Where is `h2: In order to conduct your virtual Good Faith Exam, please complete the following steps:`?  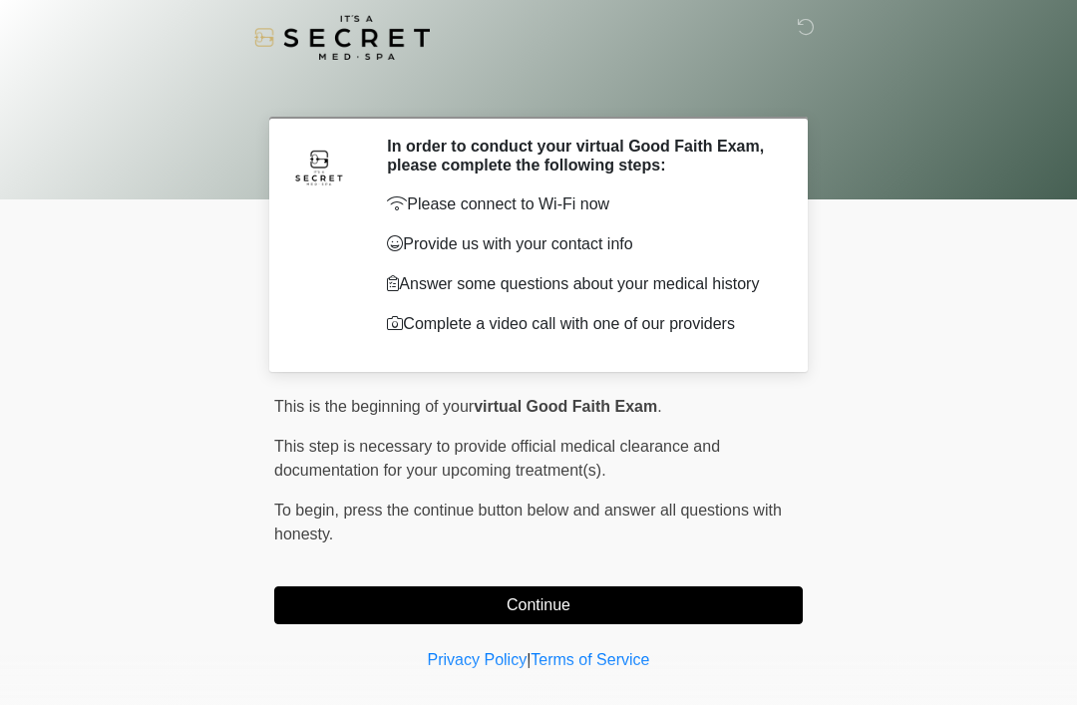
h2: In order to conduct your virtual Good Faith Exam, please complete the following steps: is located at coordinates (579, 156).